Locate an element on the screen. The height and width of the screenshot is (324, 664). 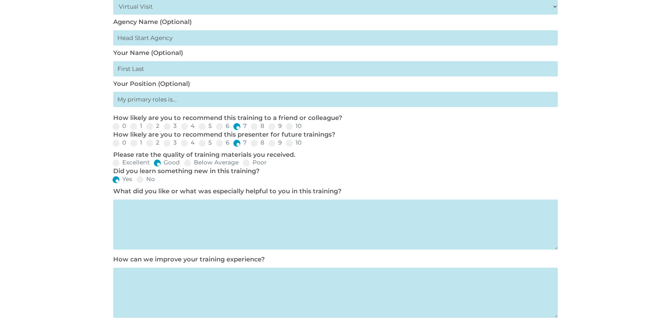
p: Please rate the quality of training materials you received. is located at coordinates (334, 155).